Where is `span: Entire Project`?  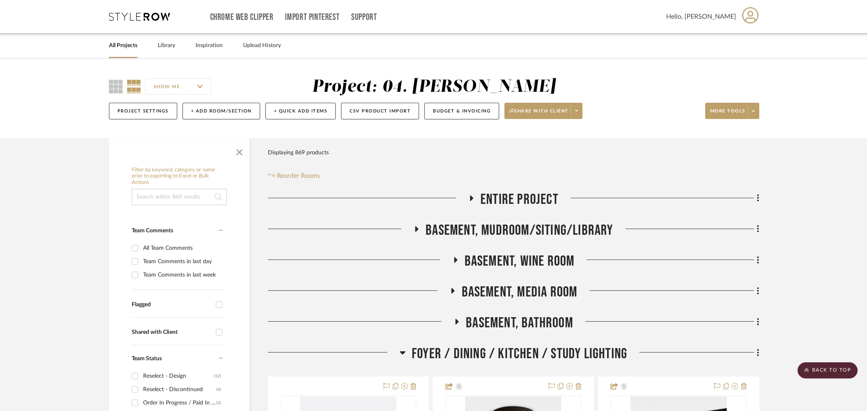
span: Entire Project is located at coordinates (519, 199).